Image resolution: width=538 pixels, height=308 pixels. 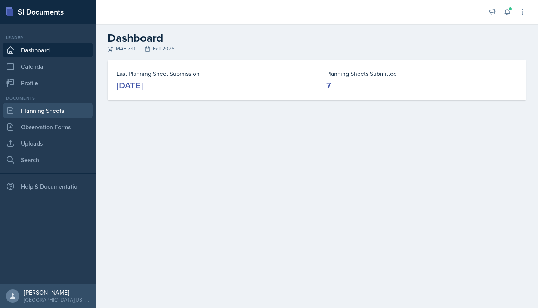 I want to click on a: Uploads, so click(x=48, y=144).